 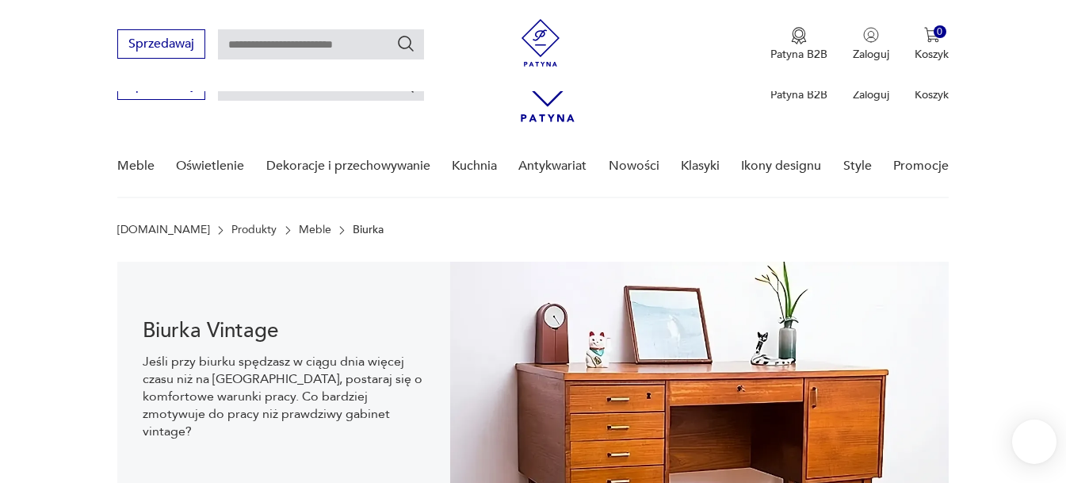 I want to click on img: Ikona medalu, so click(x=799, y=36).